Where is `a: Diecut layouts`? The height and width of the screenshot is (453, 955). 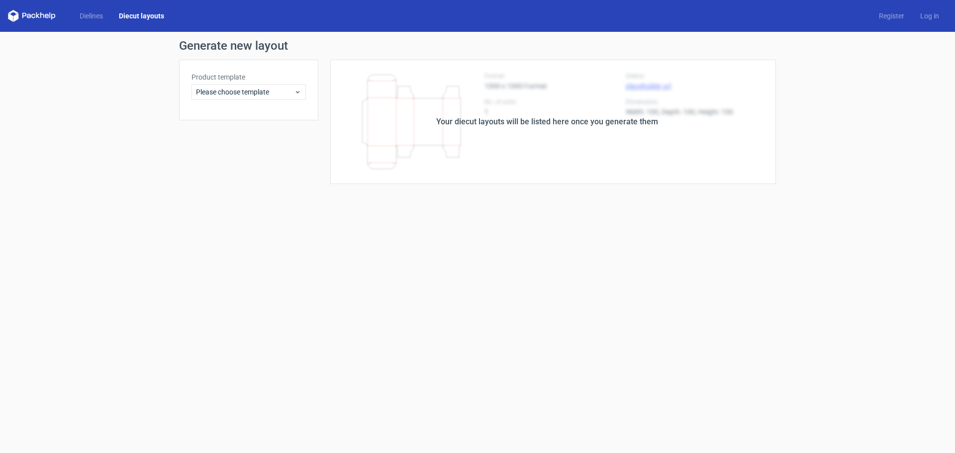
a: Diecut layouts is located at coordinates (141, 16).